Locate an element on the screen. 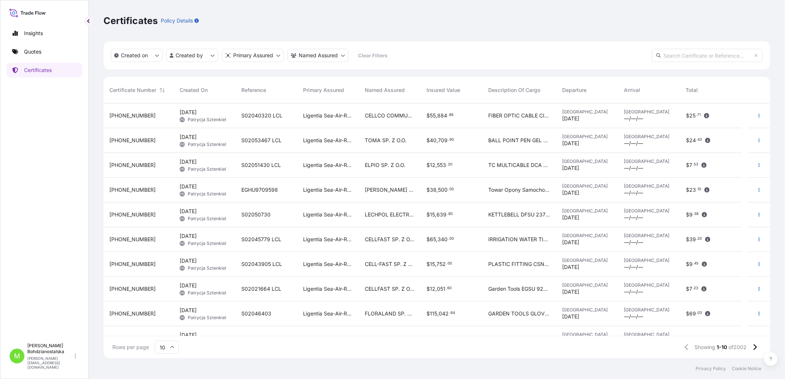 The image size is (785, 379). p: Clear Filters is located at coordinates (373, 55).